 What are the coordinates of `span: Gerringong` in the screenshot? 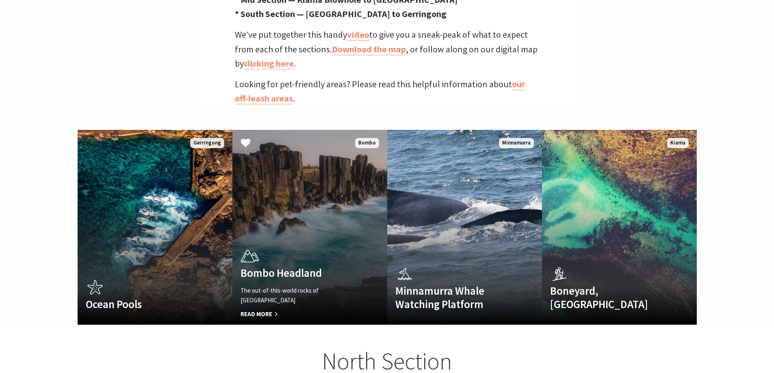 It's located at (207, 143).